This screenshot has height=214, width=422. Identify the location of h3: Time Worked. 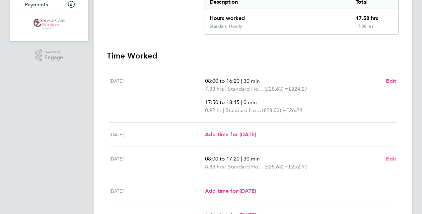
(253, 56).